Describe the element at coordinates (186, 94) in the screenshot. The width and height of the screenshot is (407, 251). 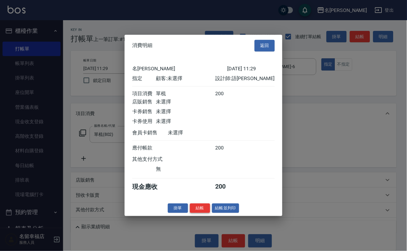
I see `div: 單梳` at that location.